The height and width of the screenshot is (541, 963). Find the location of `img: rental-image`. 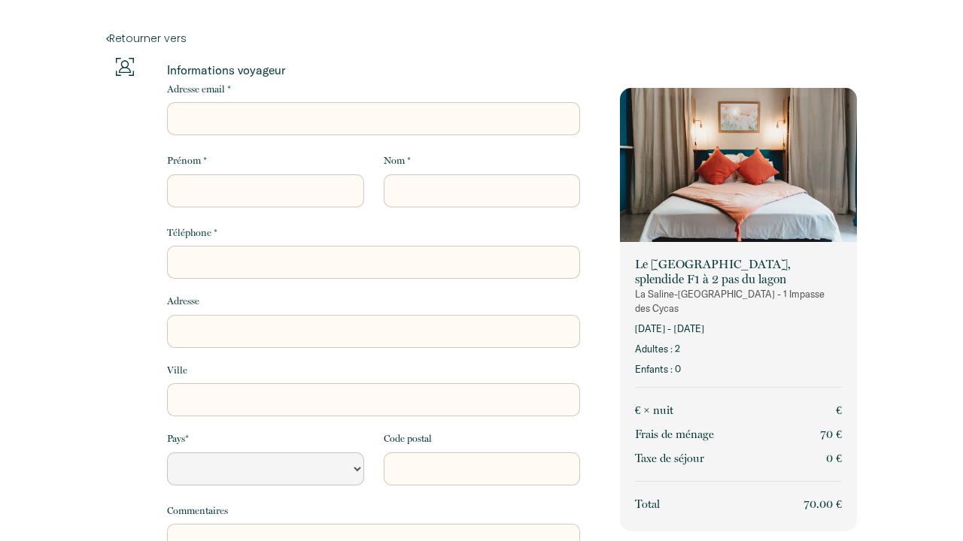

img: rental-image is located at coordinates (738, 167).